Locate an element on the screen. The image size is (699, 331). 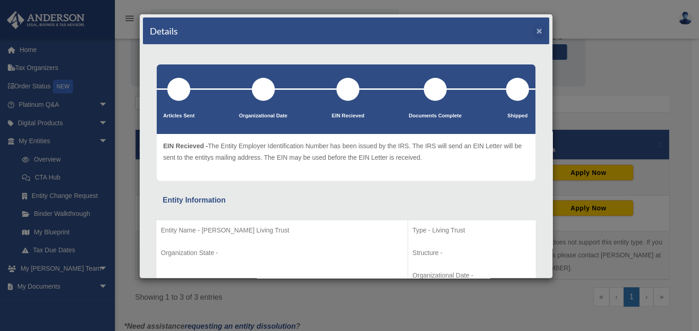
p: Structure - is located at coordinates (472, 252).